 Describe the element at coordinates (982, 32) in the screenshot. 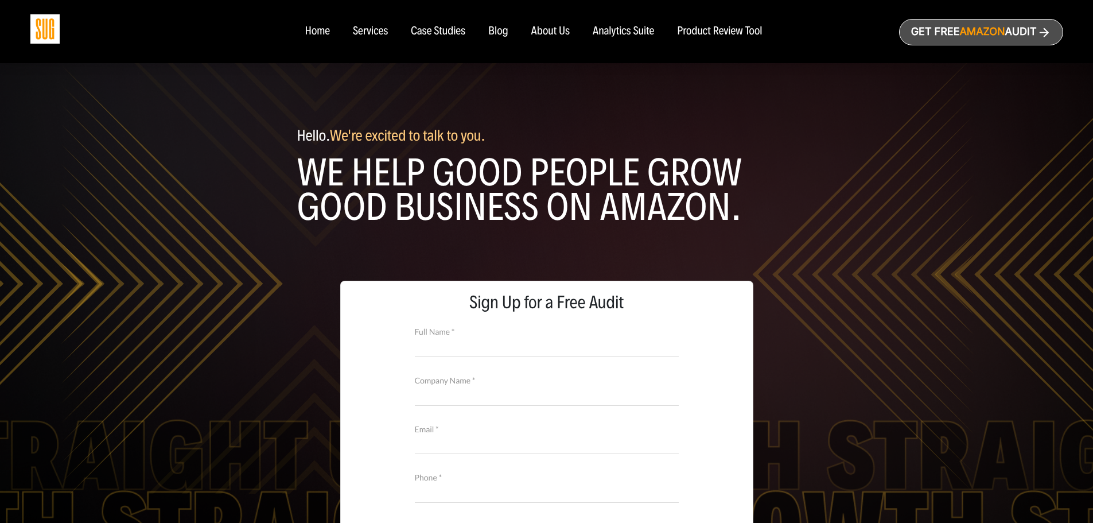

I see `span: Amazon` at that location.